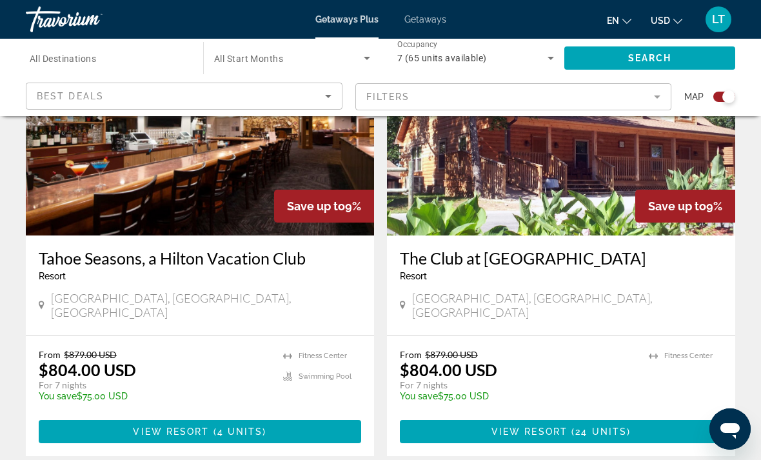  What do you see at coordinates (248, 59) in the screenshot?
I see `span: All Start Months` at bounding box center [248, 59].